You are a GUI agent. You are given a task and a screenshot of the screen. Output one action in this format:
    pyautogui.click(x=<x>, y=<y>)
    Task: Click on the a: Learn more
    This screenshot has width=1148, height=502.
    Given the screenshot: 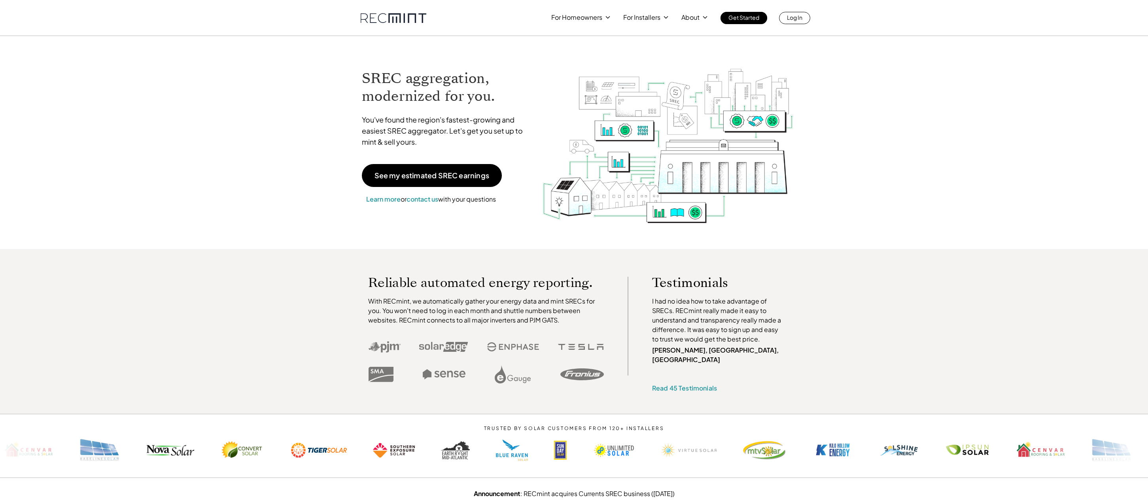 What is the action you would take?
    pyautogui.click(x=383, y=199)
    